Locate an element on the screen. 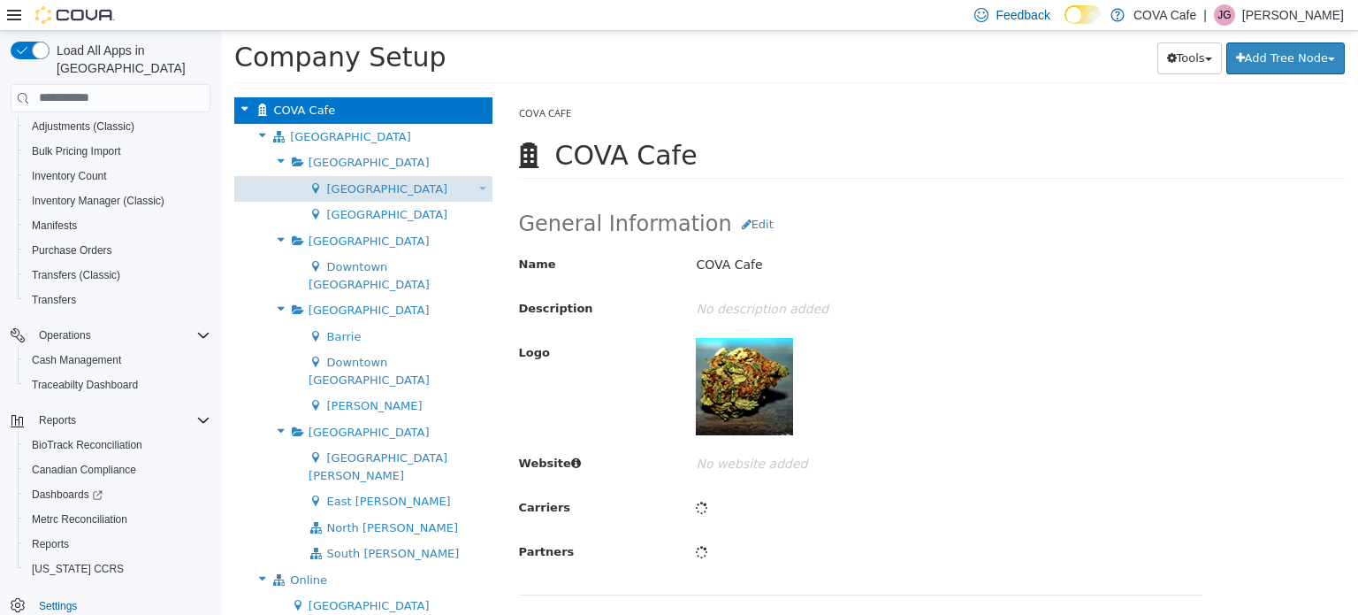  span: Online is located at coordinates (88, 548).